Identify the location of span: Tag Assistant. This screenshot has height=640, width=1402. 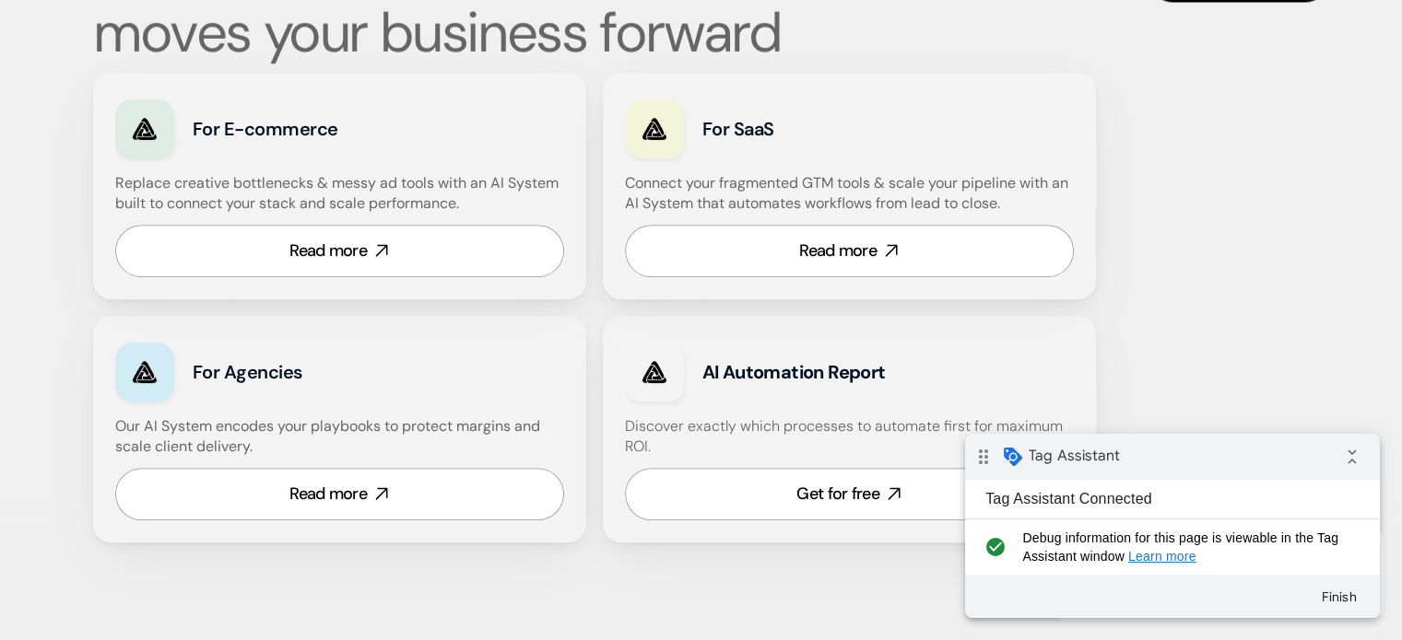
(109, 21).